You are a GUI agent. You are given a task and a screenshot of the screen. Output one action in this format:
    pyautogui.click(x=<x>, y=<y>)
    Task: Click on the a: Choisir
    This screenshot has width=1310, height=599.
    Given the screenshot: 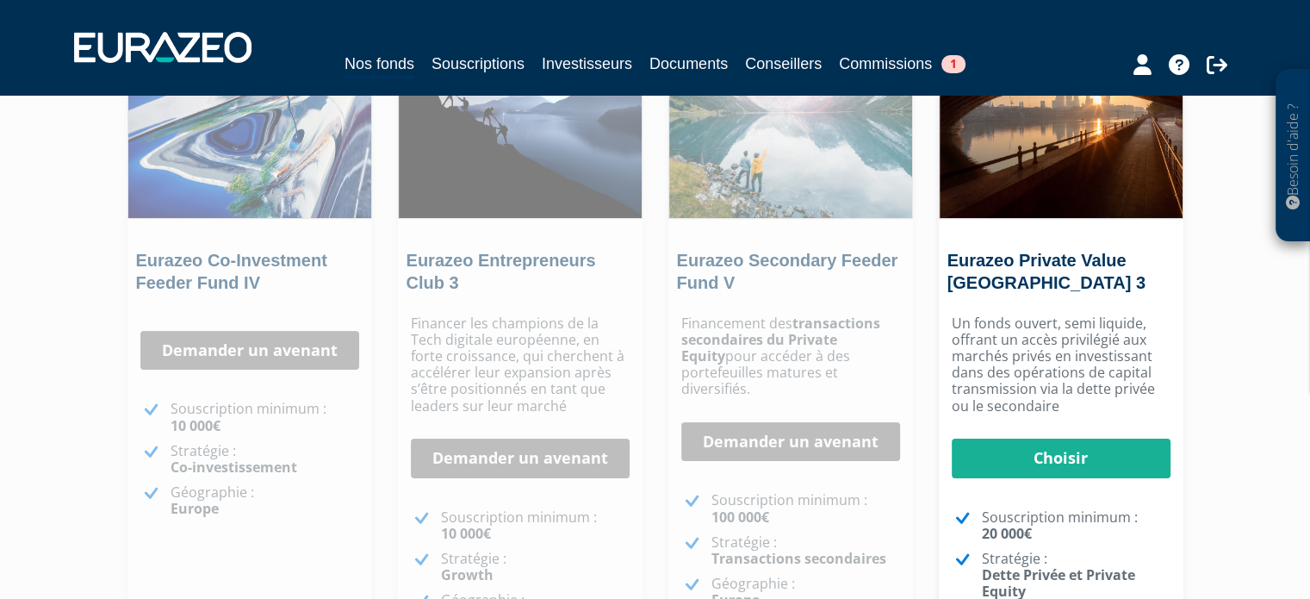 What is the action you would take?
    pyautogui.click(x=1061, y=458)
    